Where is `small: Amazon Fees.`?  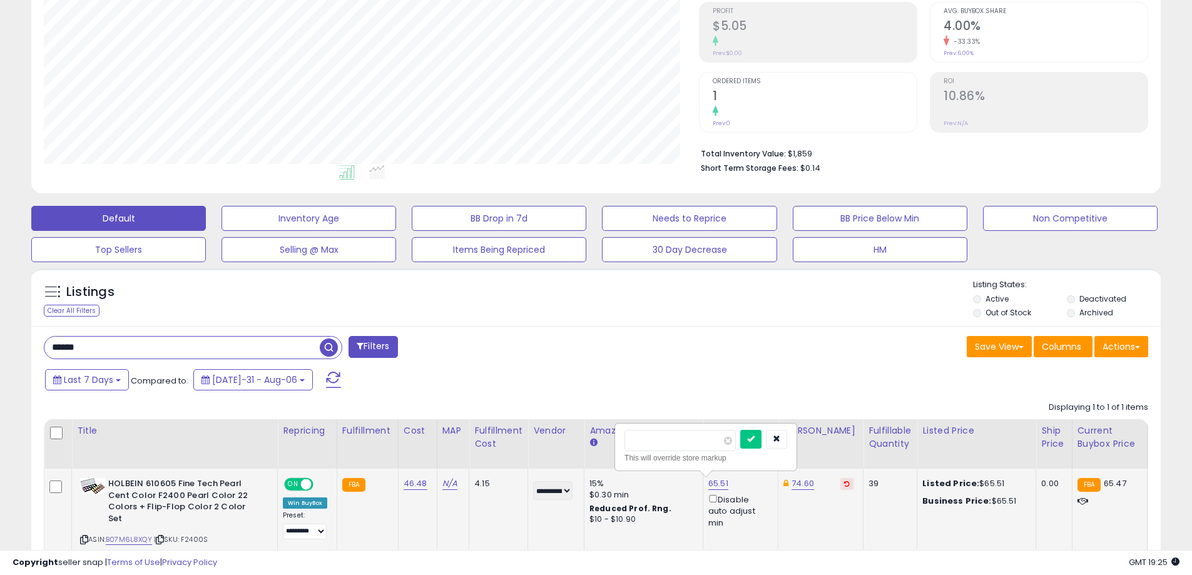 small: Amazon Fees. is located at coordinates (593, 443).